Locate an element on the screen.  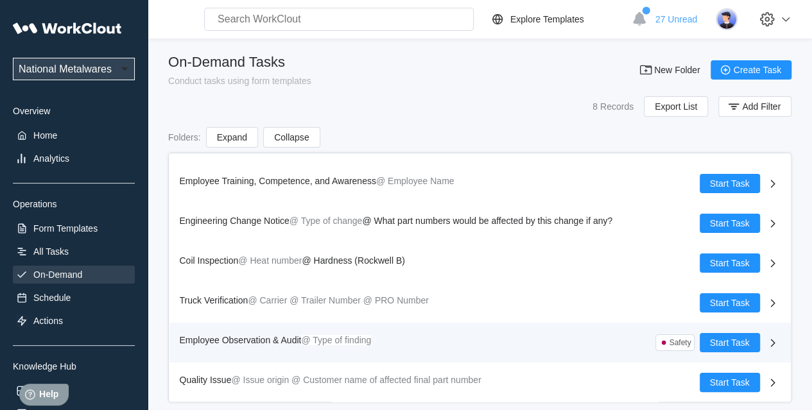
div: On-Demand is located at coordinates (58, 275).